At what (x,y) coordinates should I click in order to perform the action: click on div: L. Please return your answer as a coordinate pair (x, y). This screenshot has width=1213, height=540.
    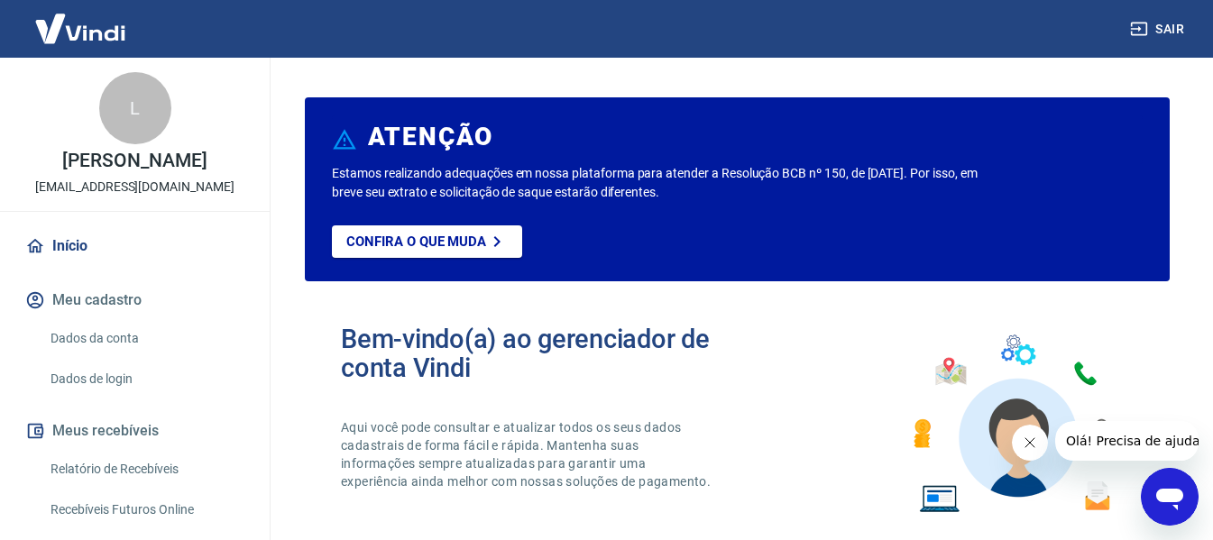
    Looking at the image, I should click on (135, 108).